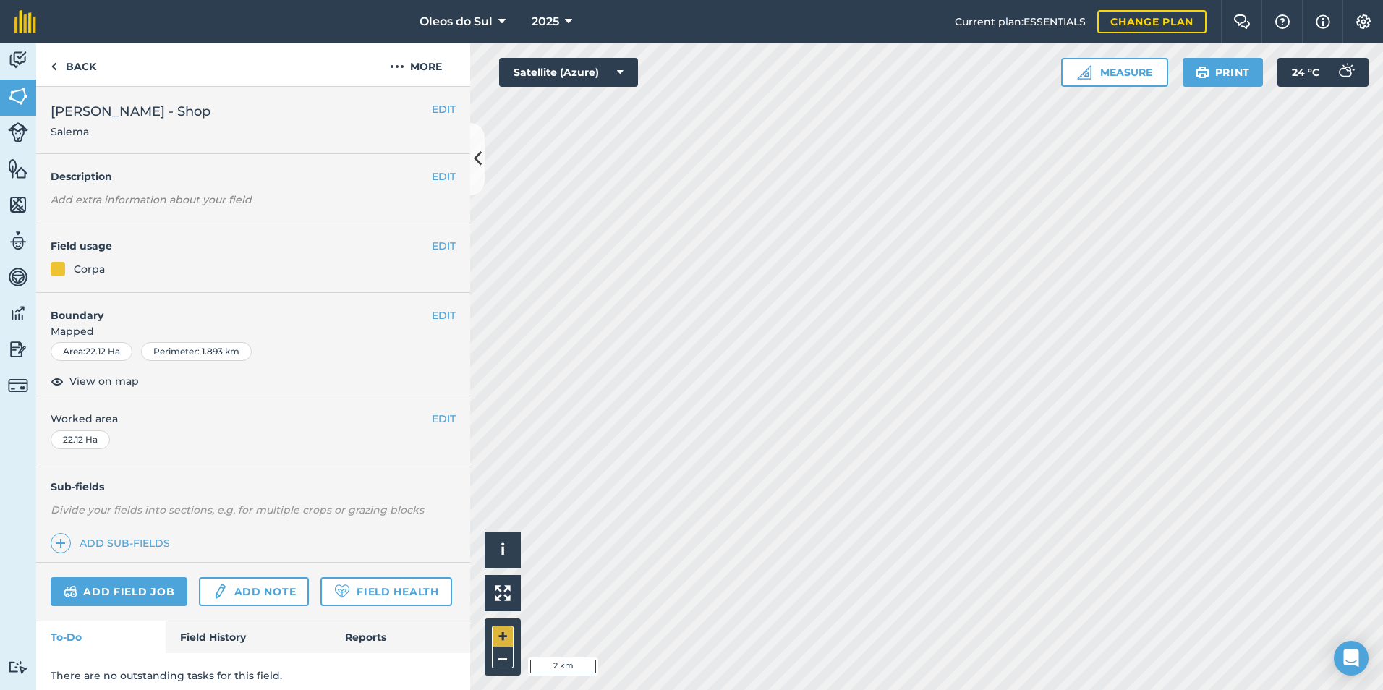  What do you see at coordinates (456, 22) in the screenshot?
I see `span: Oleos do Sul` at bounding box center [456, 22].